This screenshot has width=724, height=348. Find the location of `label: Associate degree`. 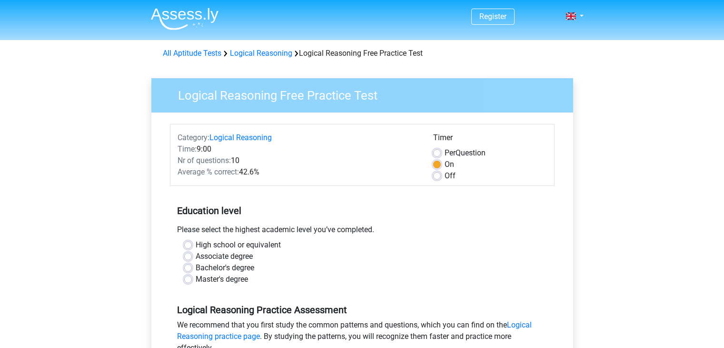

label: Associate degree is located at coordinates (224, 256).